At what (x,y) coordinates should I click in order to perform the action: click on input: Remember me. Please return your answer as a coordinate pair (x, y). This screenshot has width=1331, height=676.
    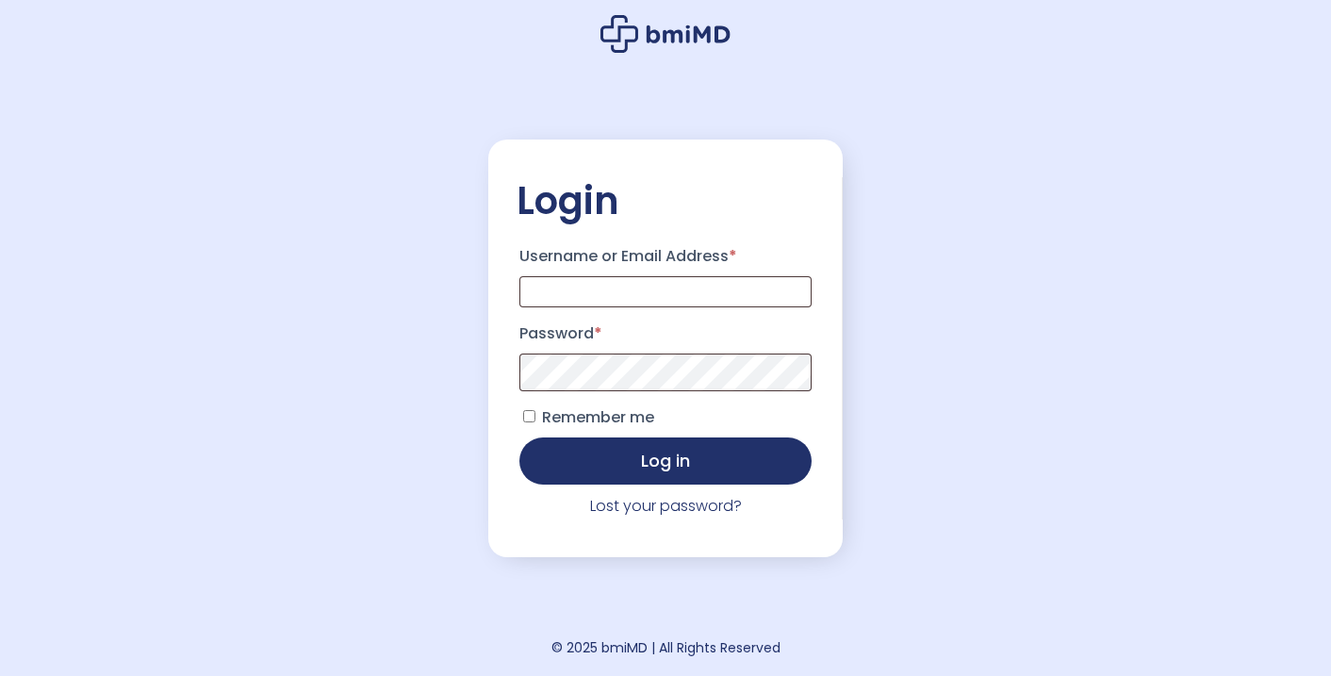
    Looking at the image, I should click on (529, 416).